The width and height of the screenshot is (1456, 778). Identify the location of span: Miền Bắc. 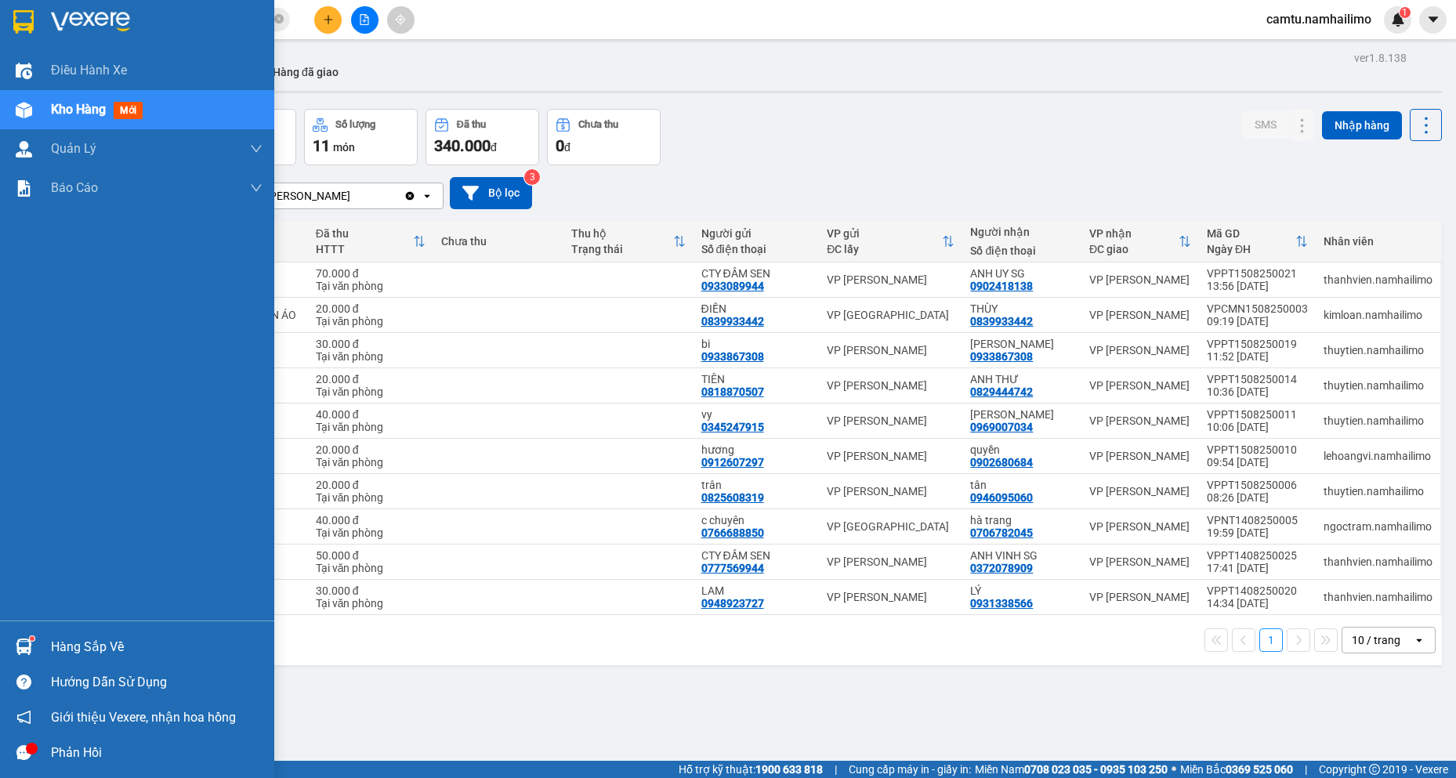
(1237, 770).